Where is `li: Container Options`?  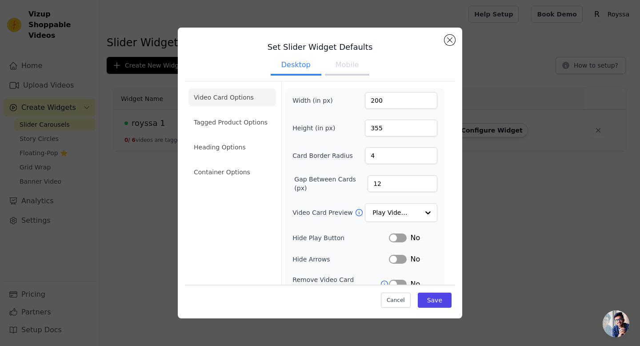
li: Container Options is located at coordinates (232, 172).